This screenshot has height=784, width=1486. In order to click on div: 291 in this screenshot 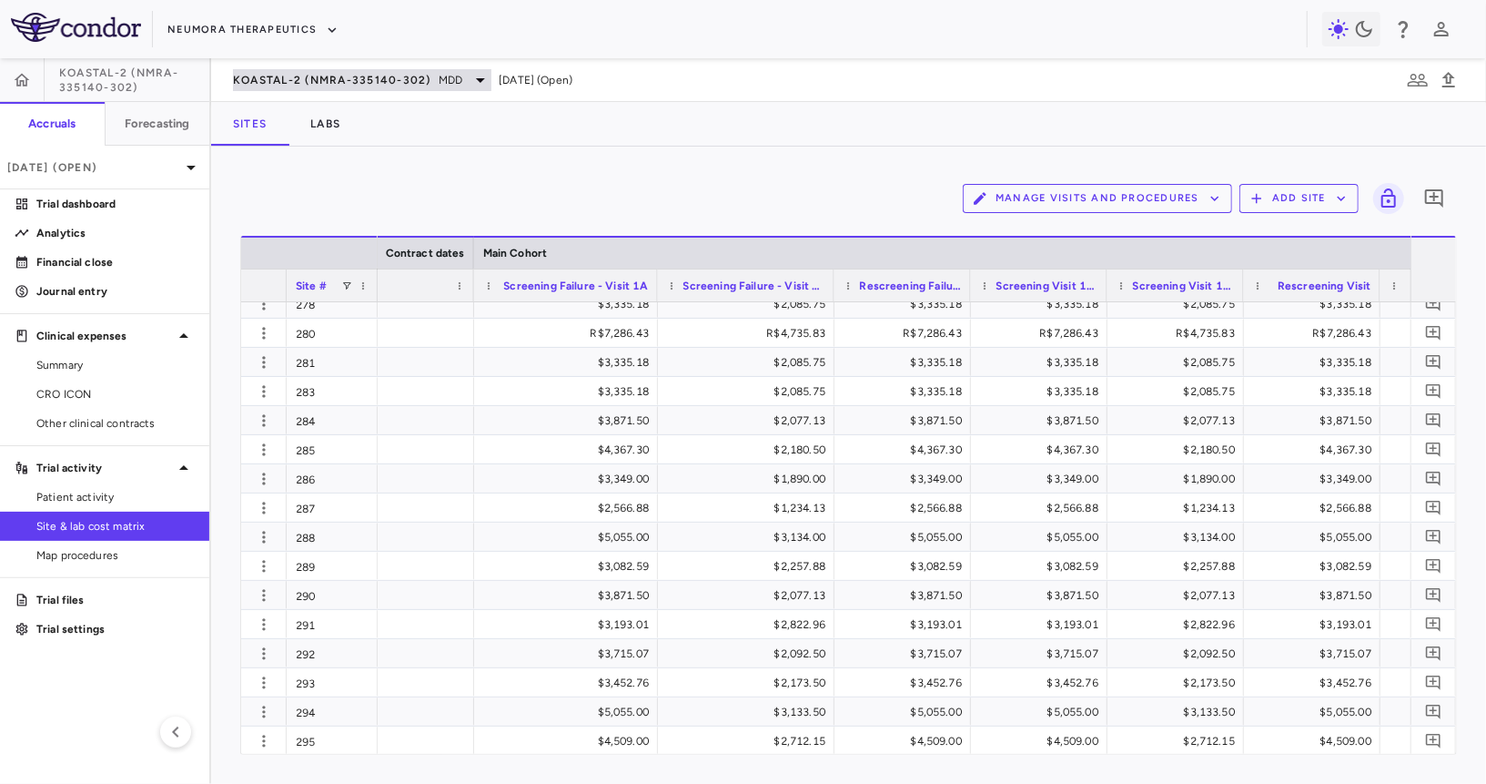, I will do `click(332, 624)`.